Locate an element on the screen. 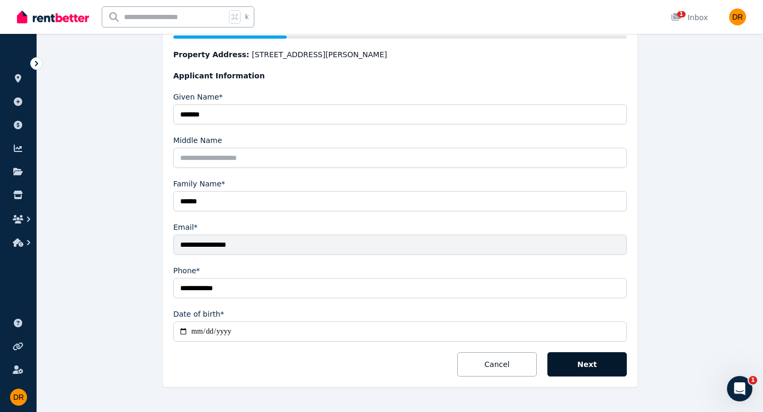 This screenshot has width=763, height=412. button: Next is located at coordinates (587, 365).